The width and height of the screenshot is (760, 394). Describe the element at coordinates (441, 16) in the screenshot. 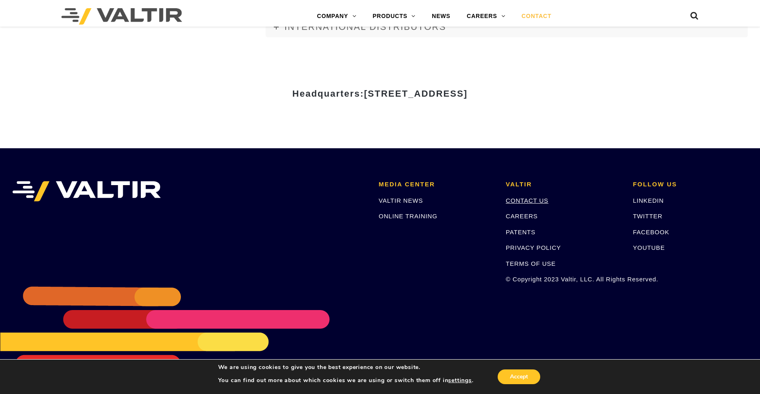

I see `a: NEWS` at that location.